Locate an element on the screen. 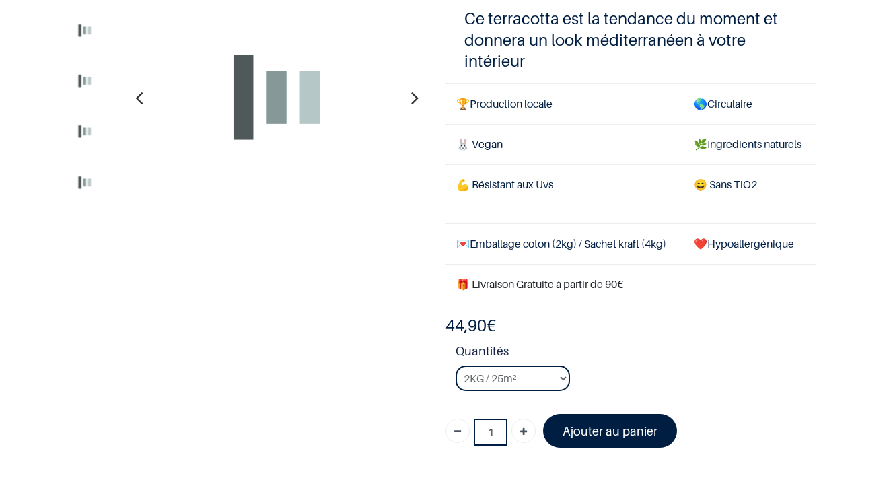  strong: Quantités is located at coordinates (636, 353).